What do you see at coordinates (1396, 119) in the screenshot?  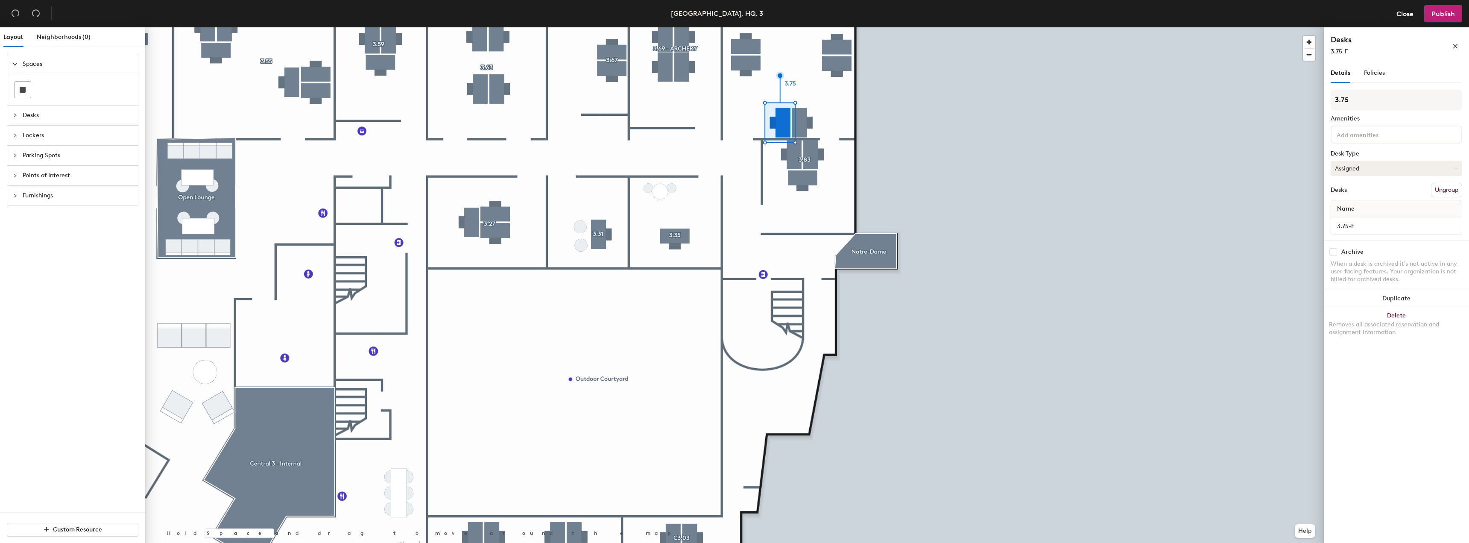 I see `div: Amenities` at bounding box center [1396, 119].